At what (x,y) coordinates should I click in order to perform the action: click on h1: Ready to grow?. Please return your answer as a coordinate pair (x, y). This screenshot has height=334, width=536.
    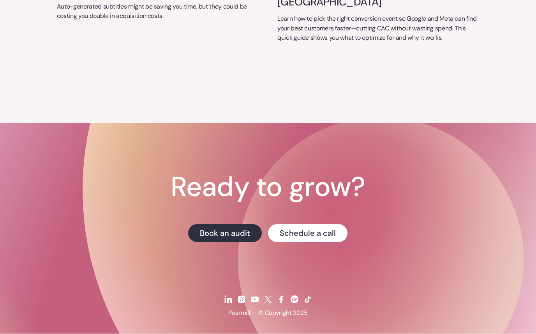
    Looking at the image, I should click on (268, 188).